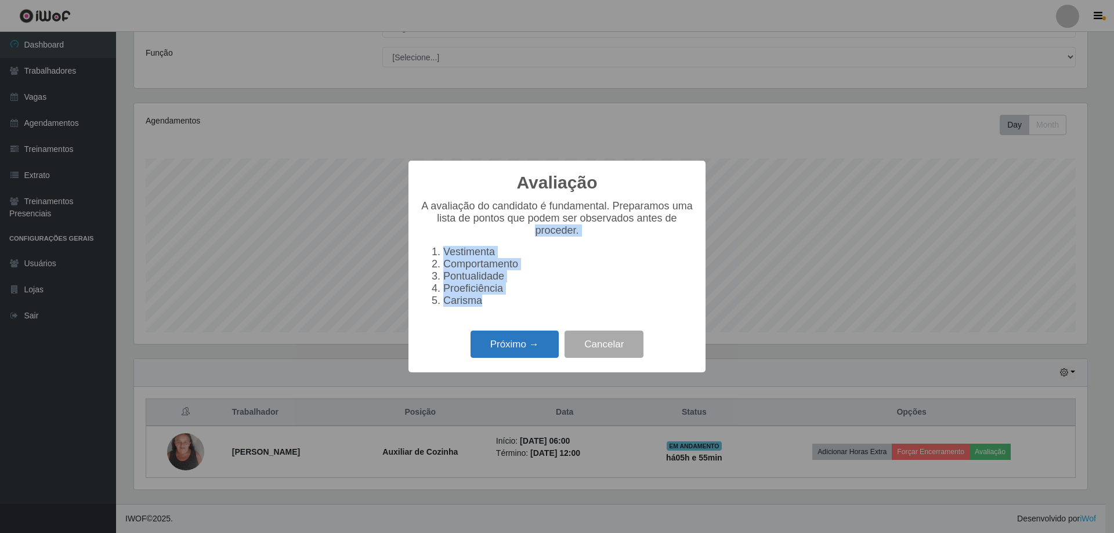 Image resolution: width=1114 pixels, height=533 pixels. Describe the element at coordinates (604, 344) in the screenshot. I see `button: Cancelar` at that location.